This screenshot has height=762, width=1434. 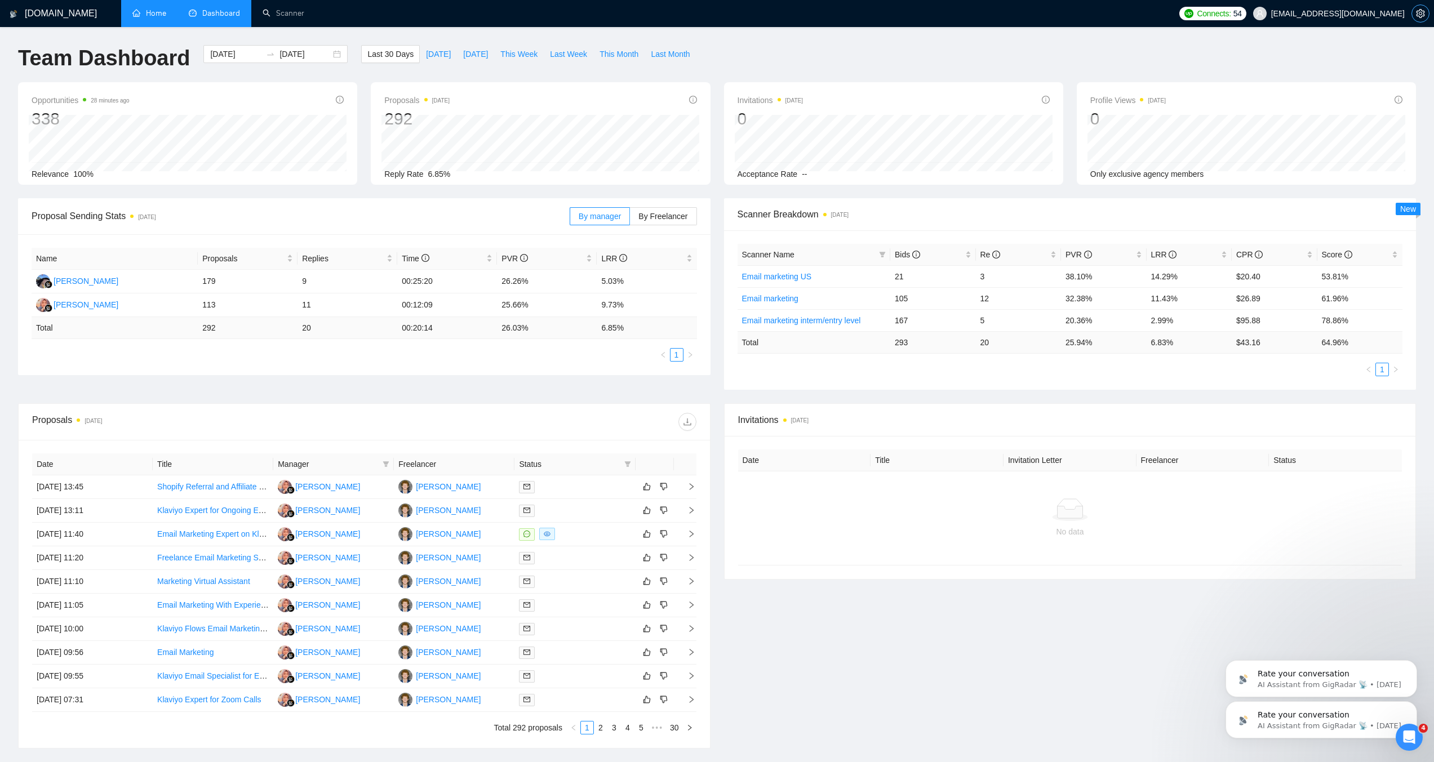 I want to click on td: 9.73%, so click(x=646, y=305).